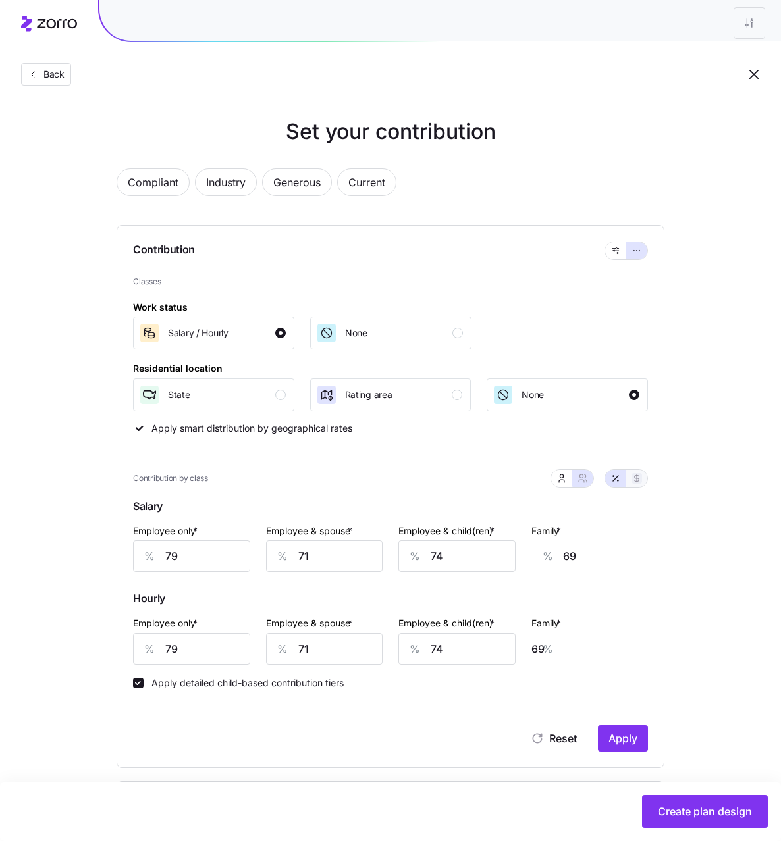  Describe the element at coordinates (46, 74) in the screenshot. I see `button: Back` at that location.